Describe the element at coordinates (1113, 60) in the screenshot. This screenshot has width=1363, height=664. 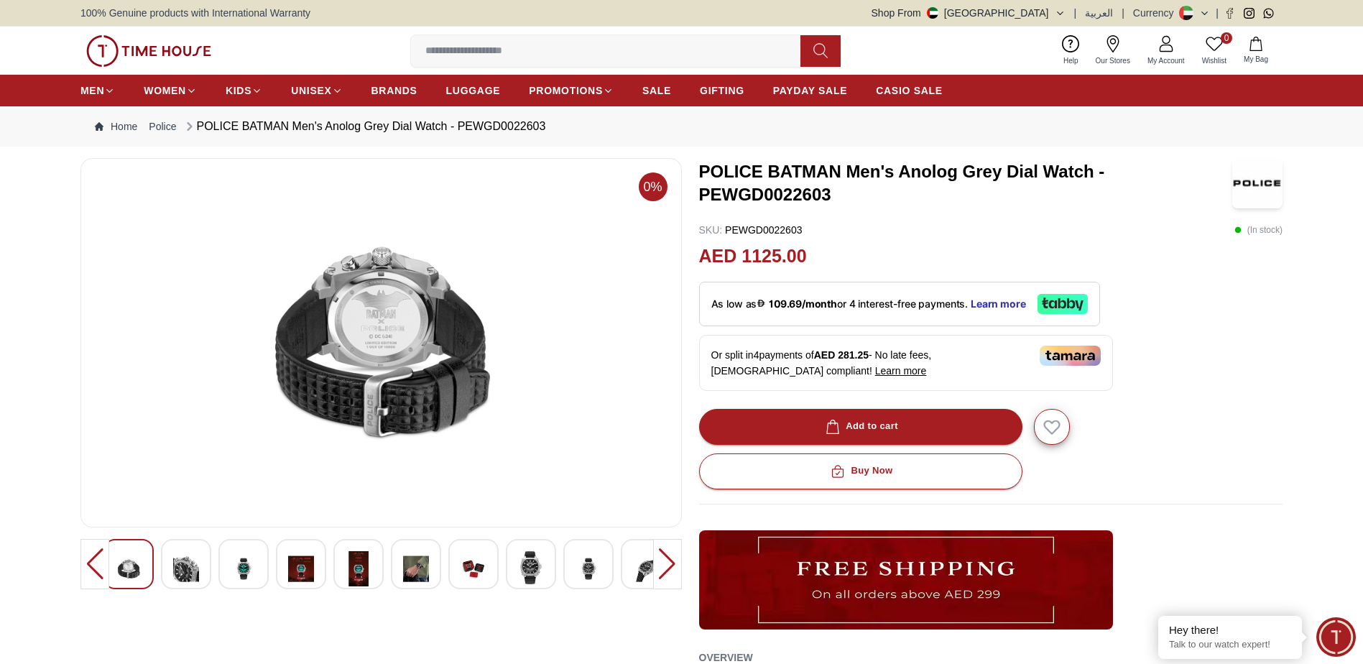
I see `span: Our Stores` at that location.